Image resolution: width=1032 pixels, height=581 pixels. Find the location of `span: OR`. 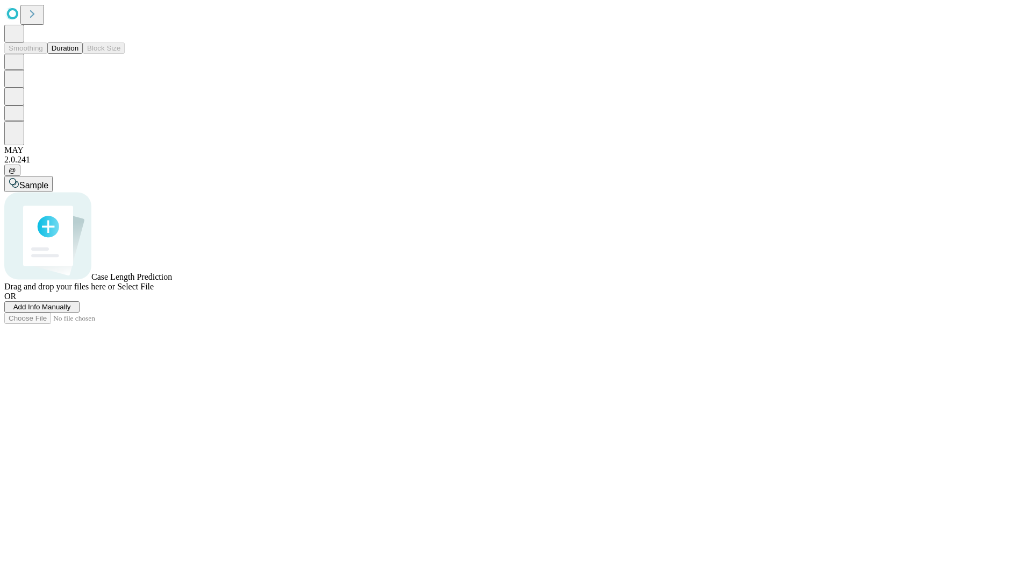

span: OR is located at coordinates (10, 296).